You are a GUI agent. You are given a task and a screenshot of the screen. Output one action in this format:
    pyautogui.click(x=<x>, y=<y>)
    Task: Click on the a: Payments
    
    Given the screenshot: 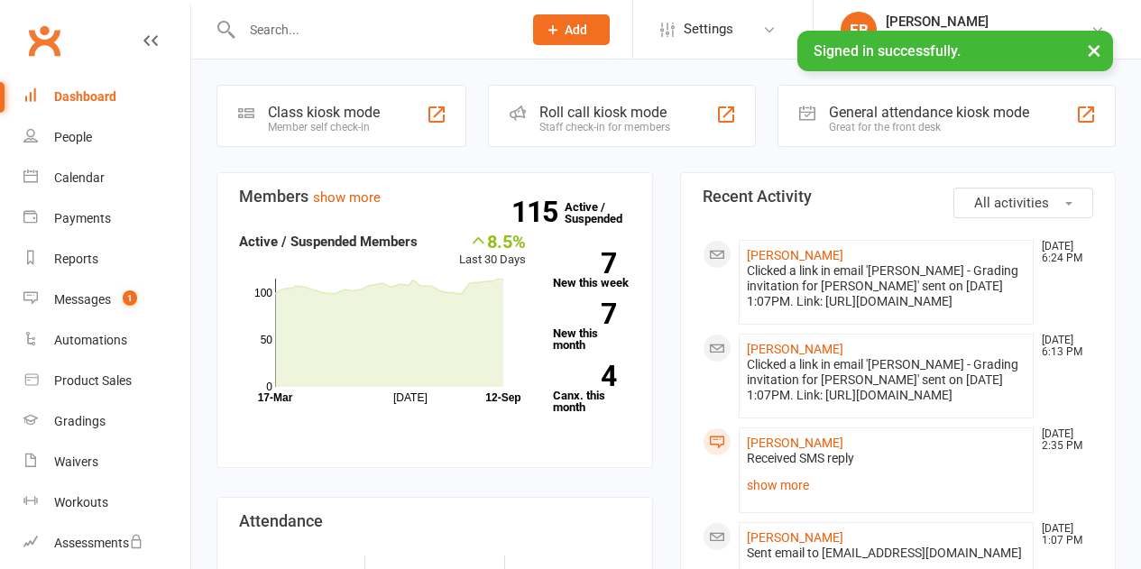 What is the action you would take?
    pyautogui.click(x=106, y=218)
    